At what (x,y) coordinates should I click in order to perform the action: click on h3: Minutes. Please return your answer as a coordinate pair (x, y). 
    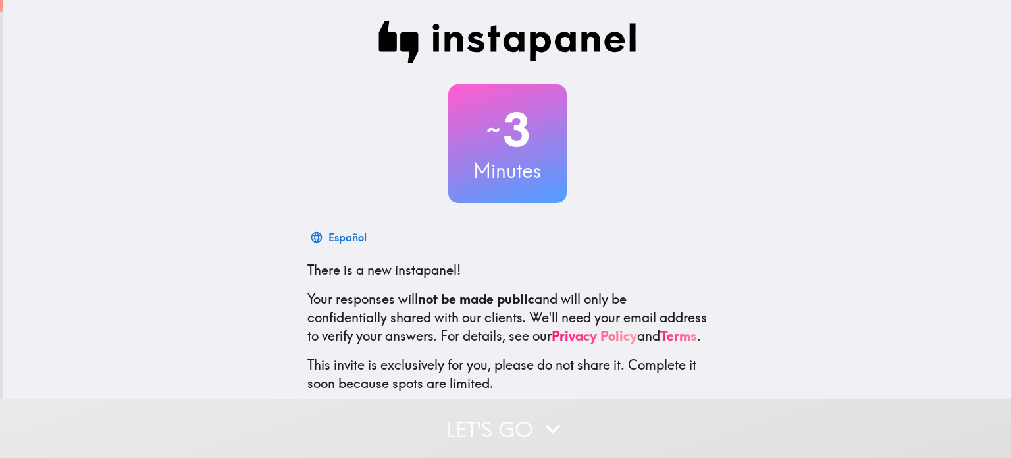
    Looking at the image, I should click on (508, 170).